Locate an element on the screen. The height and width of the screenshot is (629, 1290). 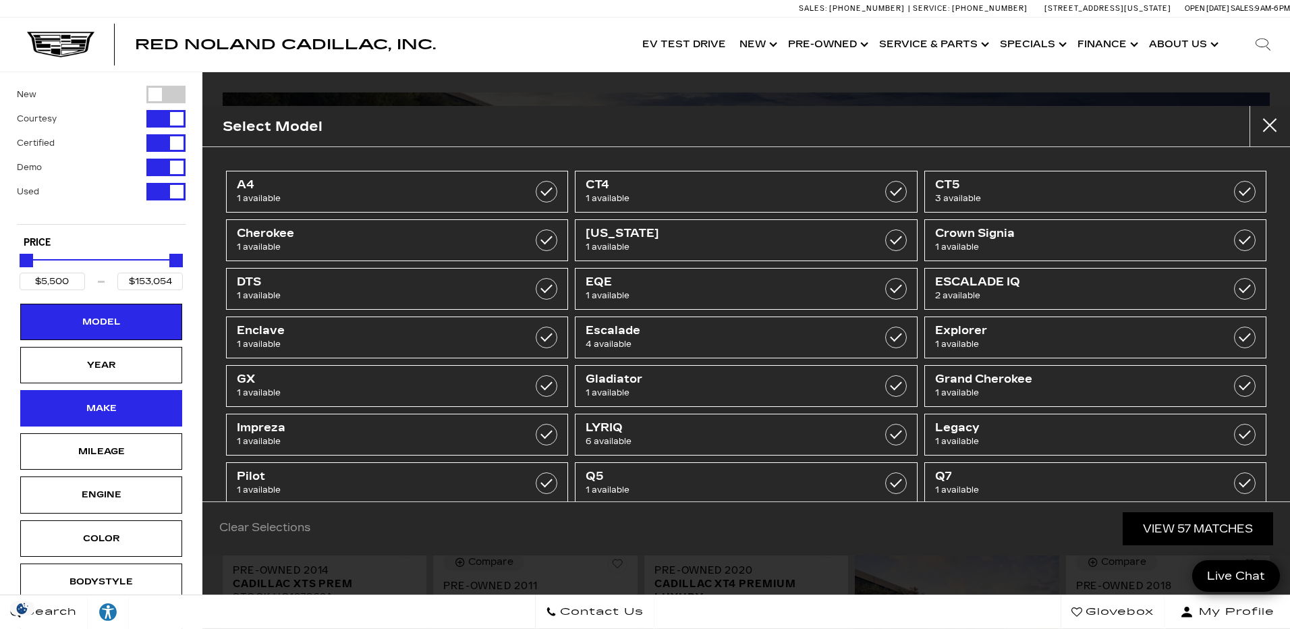
span: Q7 is located at coordinates (1071, 476).